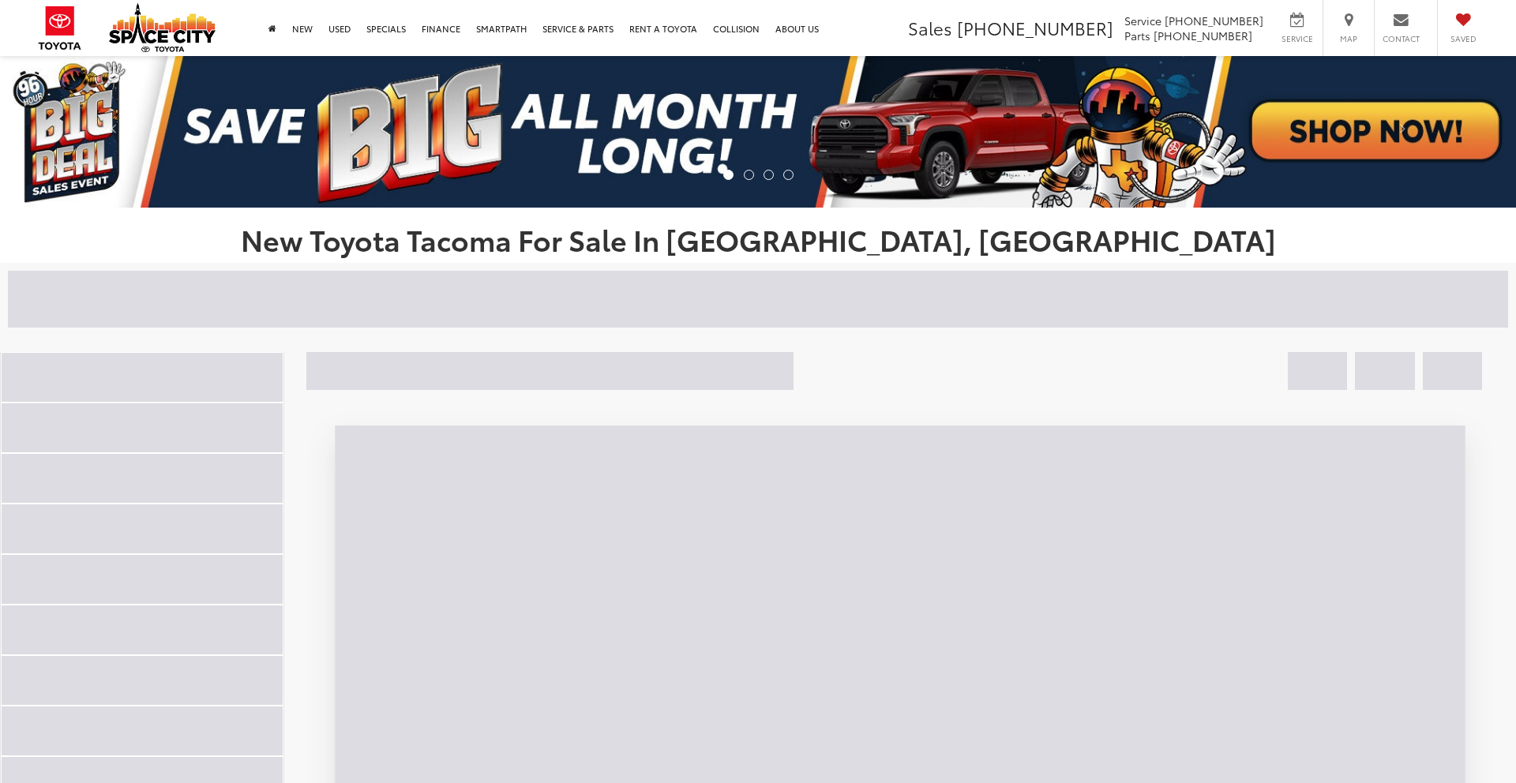 The width and height of the screenshot is (1516, 783). What do you see at coordinates (930, 28) in the screenshot?
I see `span: Sales` at bounding box center [930, 28].